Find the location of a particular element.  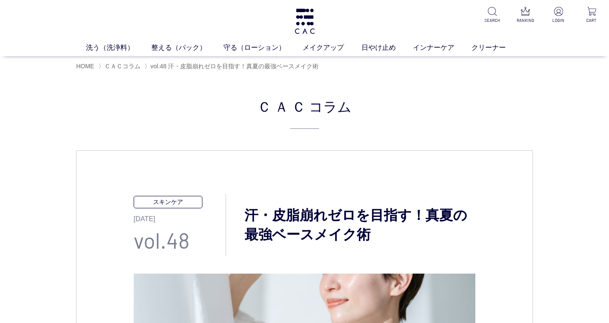

a: RANKING is located at coordinates (525, 15).